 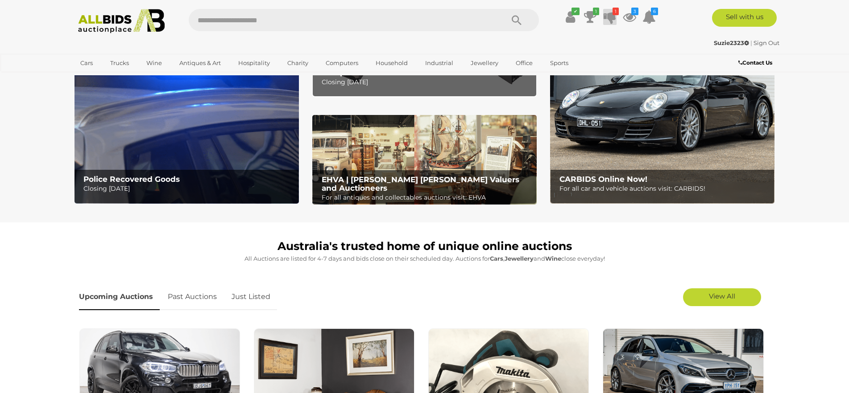 What do you see at coordinates (662, 105) in the screenshot?
I see `img: CARBIDS Online Now!` at bounding box center [662, 105].